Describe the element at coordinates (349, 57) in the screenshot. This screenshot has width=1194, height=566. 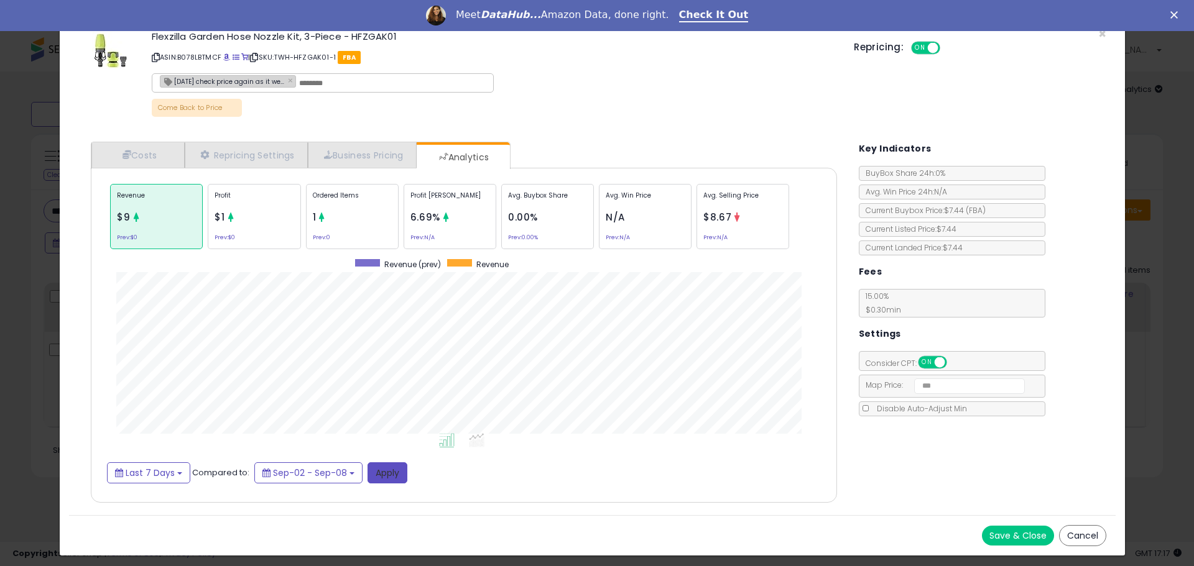
I see `span: FBA` at that location.